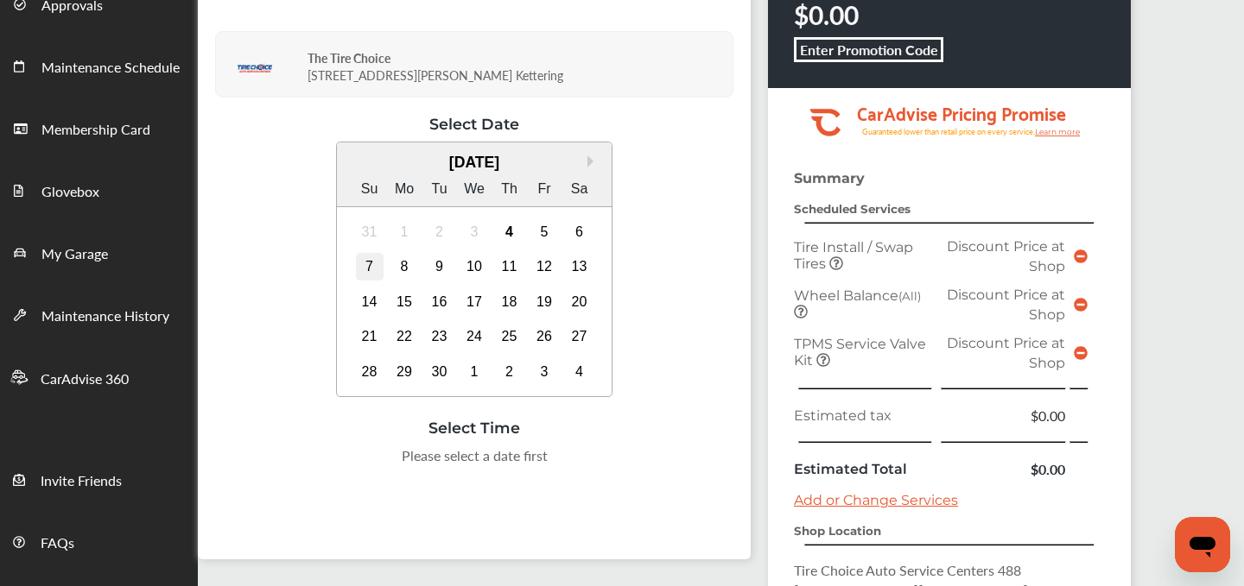 The height and width of the screenshot is (586, 1244). I want to click on span: Maintenance History, so click(105, 317).